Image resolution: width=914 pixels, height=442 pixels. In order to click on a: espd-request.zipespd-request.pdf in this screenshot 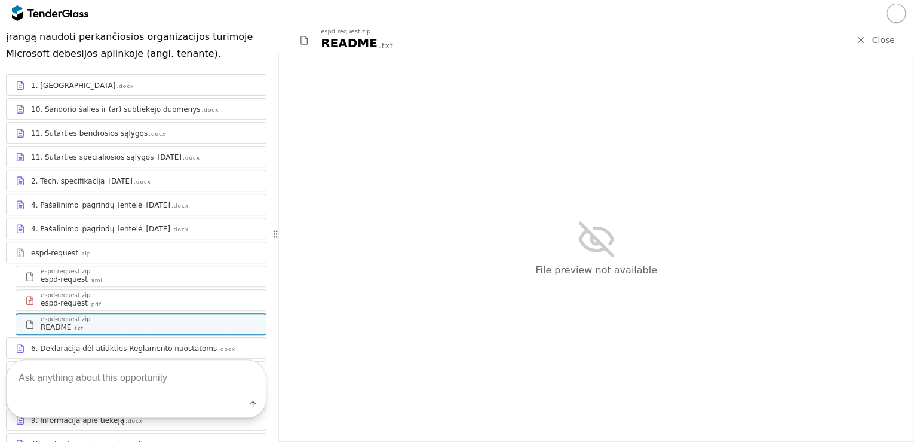, I will do `click(141, 300)`.